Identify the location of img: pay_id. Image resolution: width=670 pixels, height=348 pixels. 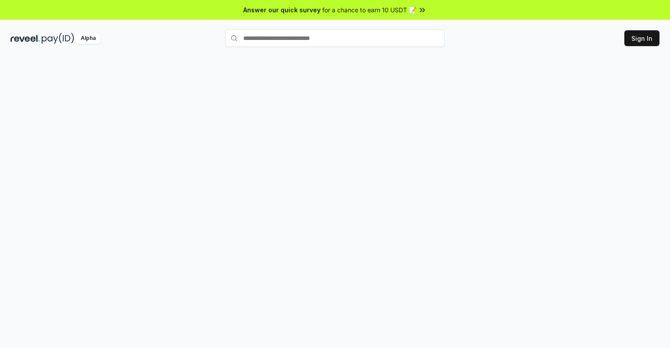
(58, 38).